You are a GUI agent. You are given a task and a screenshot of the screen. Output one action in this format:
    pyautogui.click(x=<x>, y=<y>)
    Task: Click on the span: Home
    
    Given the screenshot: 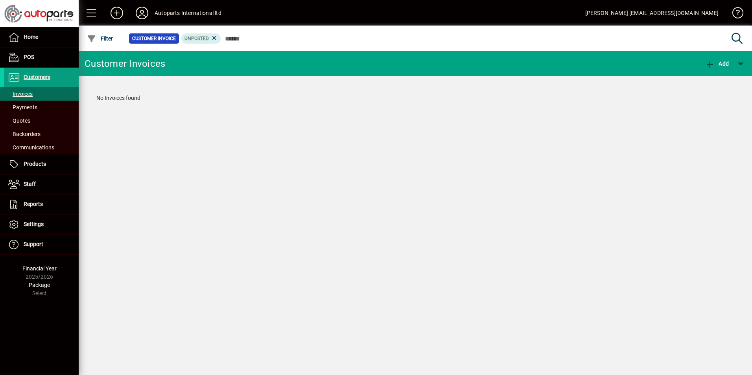 What is the action you would take?
    pyautogui.click(x=31, y=37)
    